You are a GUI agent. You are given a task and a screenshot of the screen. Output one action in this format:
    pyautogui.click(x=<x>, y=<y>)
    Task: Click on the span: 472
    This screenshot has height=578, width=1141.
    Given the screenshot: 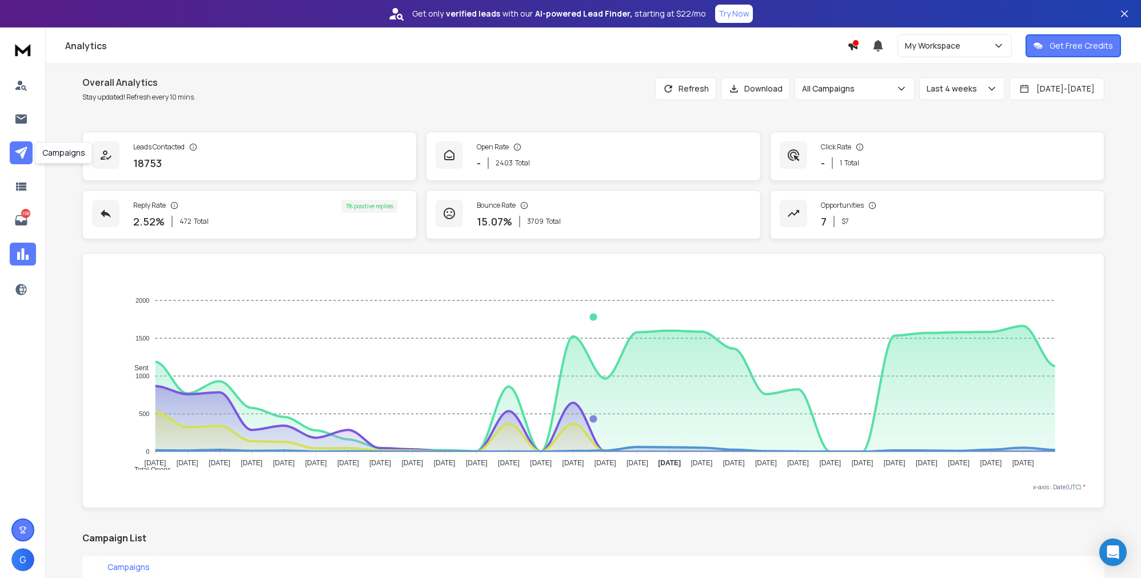 What is the action you would take?
    pyautogui.click(x=185, y=221)
    